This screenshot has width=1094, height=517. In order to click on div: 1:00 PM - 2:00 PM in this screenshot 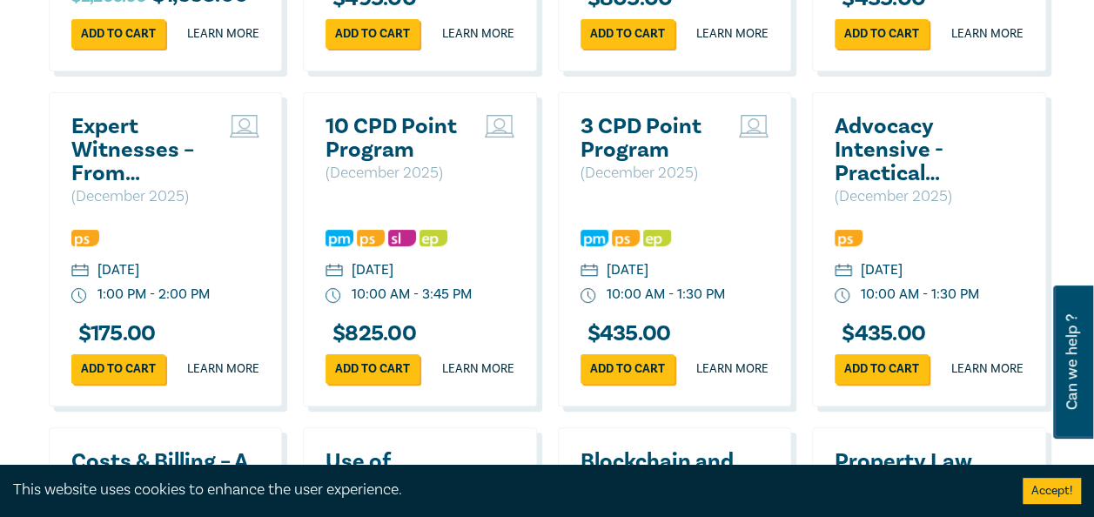, I will do `click(153, 294)`.